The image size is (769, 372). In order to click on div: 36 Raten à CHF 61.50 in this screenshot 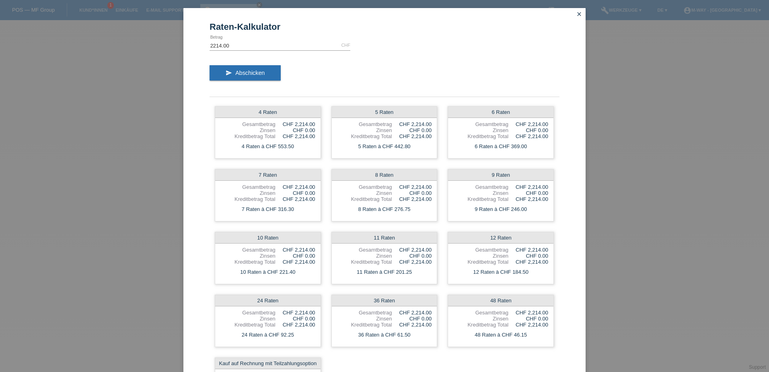, I will do `click(385, 335)`.